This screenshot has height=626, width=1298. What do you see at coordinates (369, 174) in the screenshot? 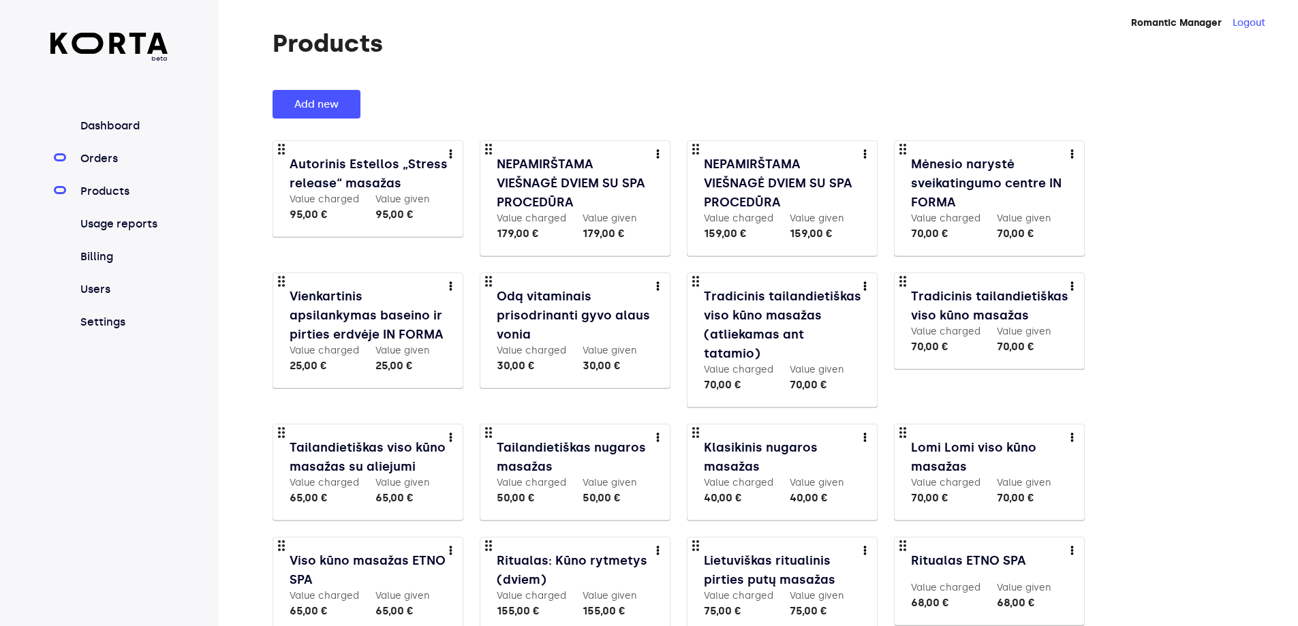
I see `a: Autorinis Estellos „Stress release“ masažas` at bounding box center [369, 174].